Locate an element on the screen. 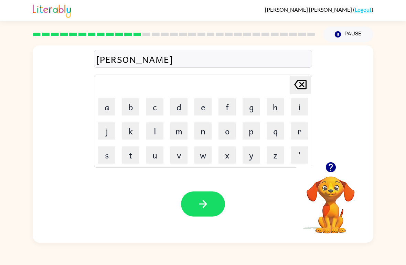  button: v is located at coordinates (179, 155).